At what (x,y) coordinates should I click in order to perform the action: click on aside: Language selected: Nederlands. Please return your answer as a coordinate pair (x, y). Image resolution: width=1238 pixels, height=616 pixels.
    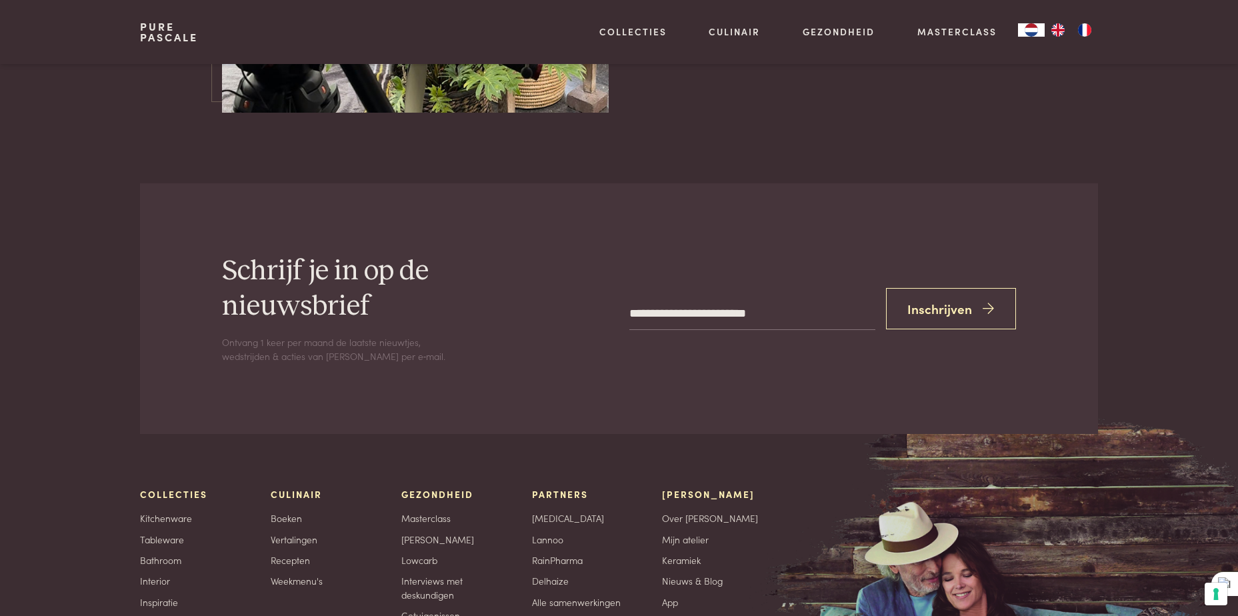
    Looking at the image, I should click on (1058, 30).